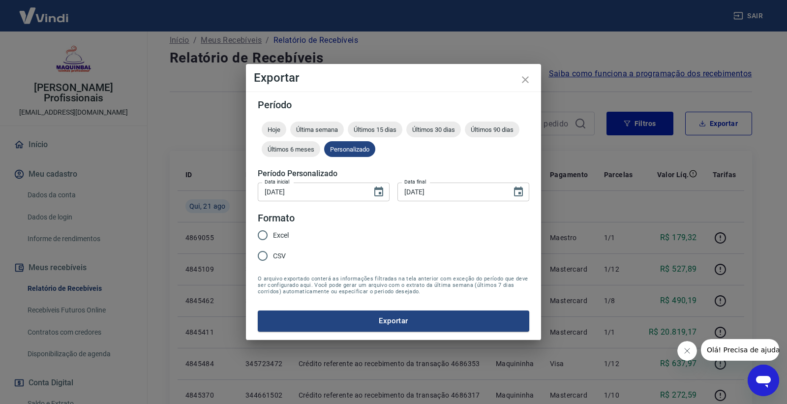 This screenshot has width=787, height=404. Describe the element at coordinates (433, 129) in the screenshot. I see `div: Últimos 30 dias` at that location.